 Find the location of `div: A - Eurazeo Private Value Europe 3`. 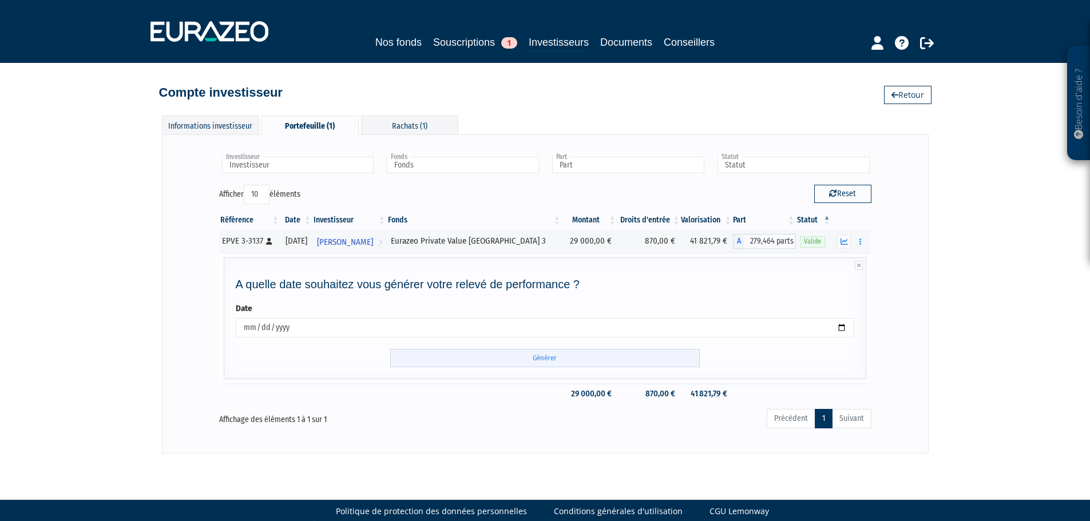

div: A - Eurazeo Private Value Europe 3 is located at coordinates (764, 241).